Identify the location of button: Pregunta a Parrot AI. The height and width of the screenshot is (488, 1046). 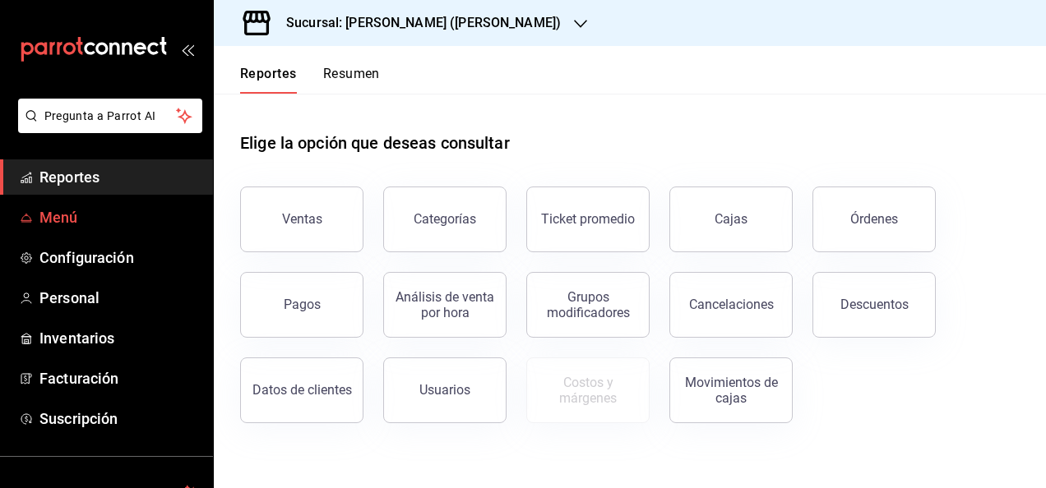
(110, 116).